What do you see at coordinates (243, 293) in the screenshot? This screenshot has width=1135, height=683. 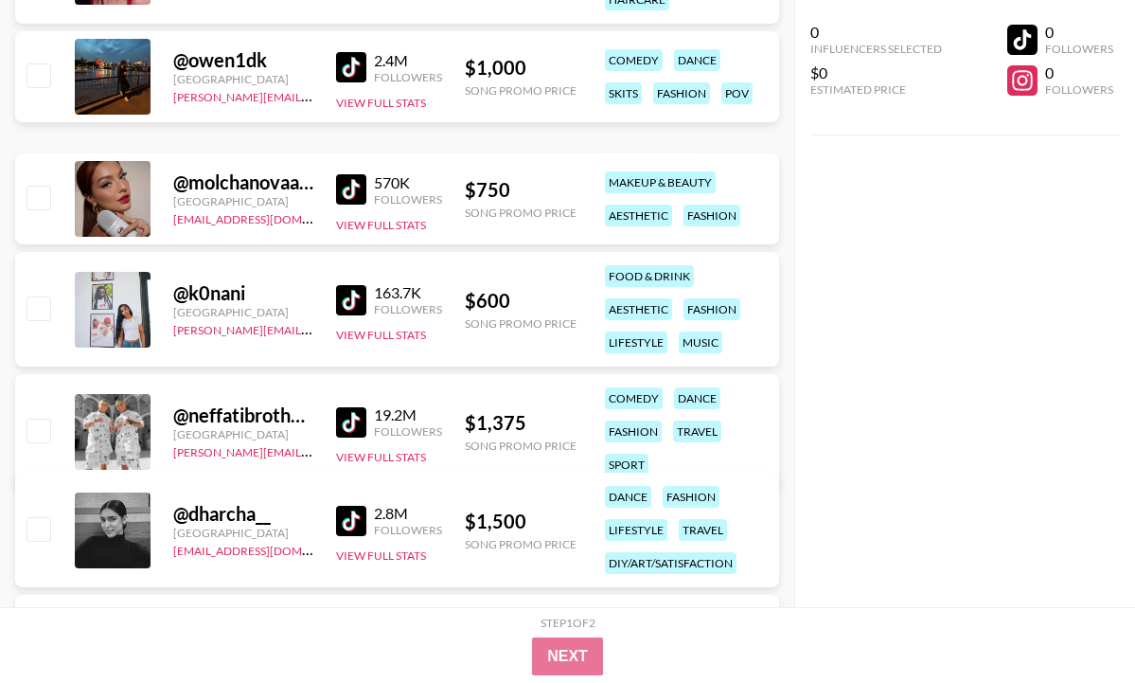 I see `div: @ k0nani` at bounding box center [243, 293].